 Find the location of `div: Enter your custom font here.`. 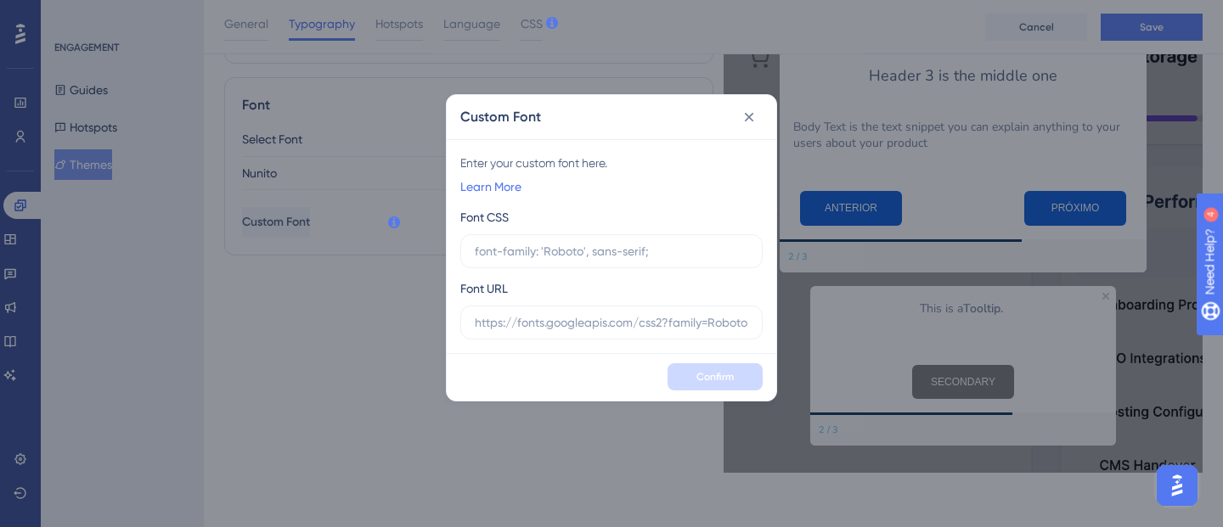

div: Enter your custom font here. is located at coordinates (611, 163).